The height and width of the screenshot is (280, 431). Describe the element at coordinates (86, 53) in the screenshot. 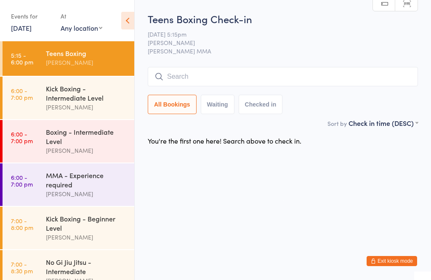

I see `div: Teens Boxing` at that location.